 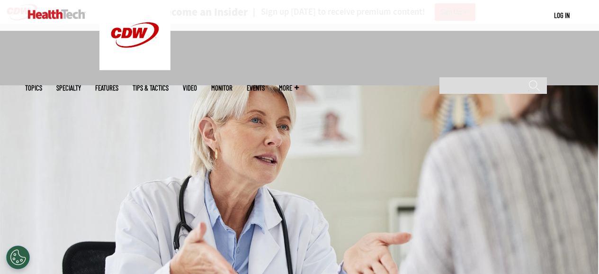 What do you see at coordinates (151, 88) in the screenshot?
I see `a: Tips & Tactics` at bounding box center [151, 88].